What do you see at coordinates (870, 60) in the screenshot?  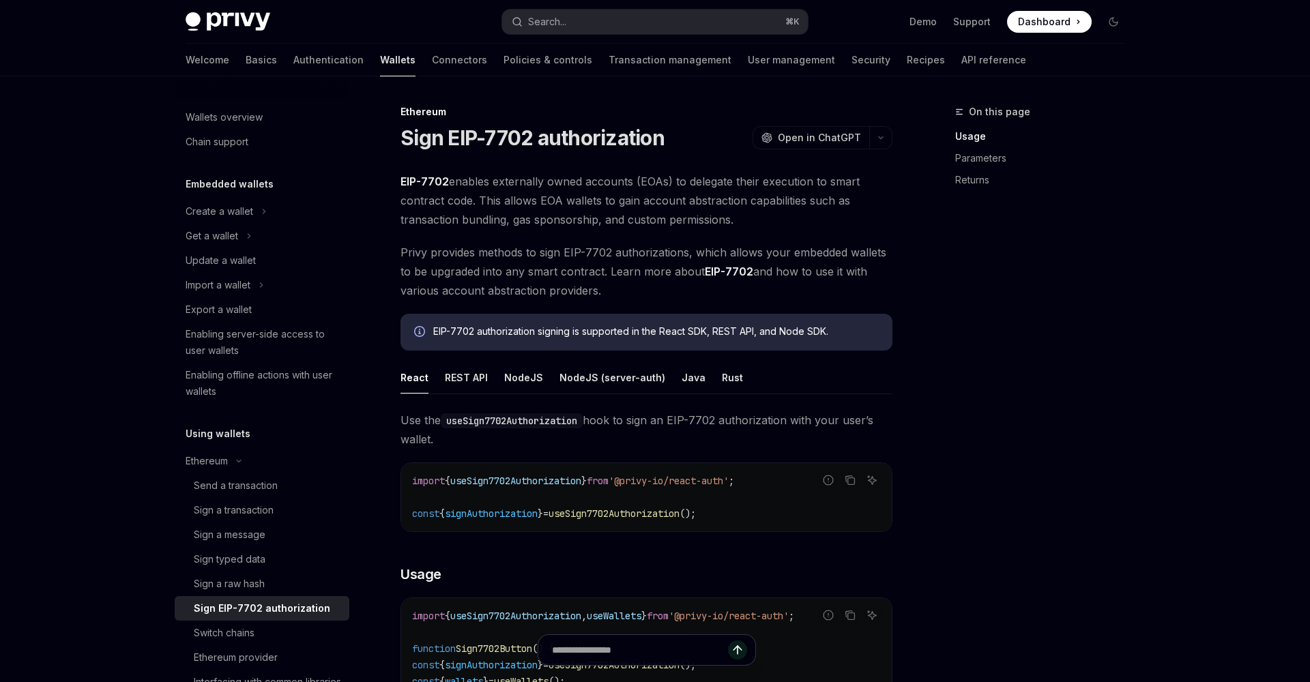 I see `a: Security` at bounding box center [870, 60].